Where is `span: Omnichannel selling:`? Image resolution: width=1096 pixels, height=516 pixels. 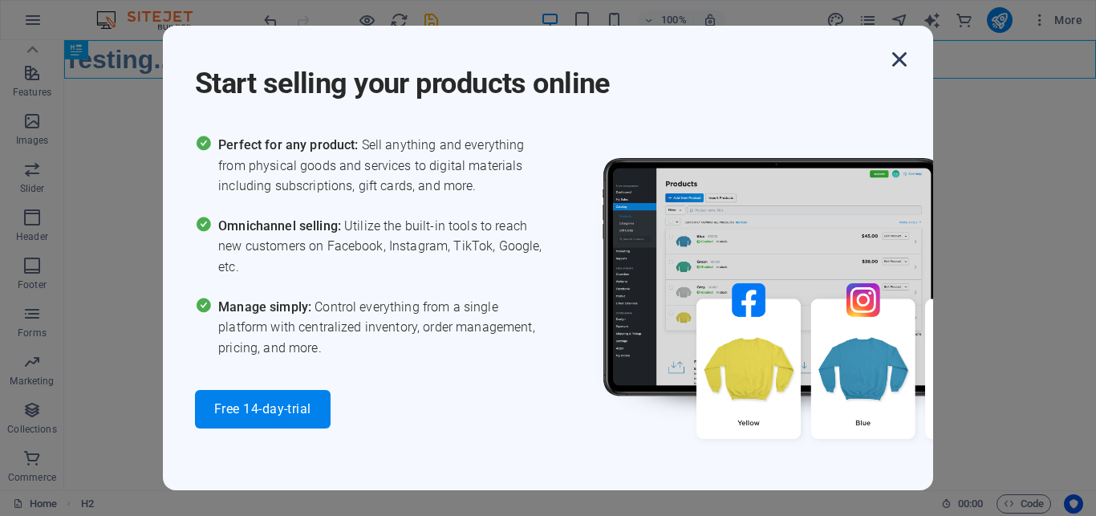 span: Omnichannel selling: is located at coordinates (281, 225).